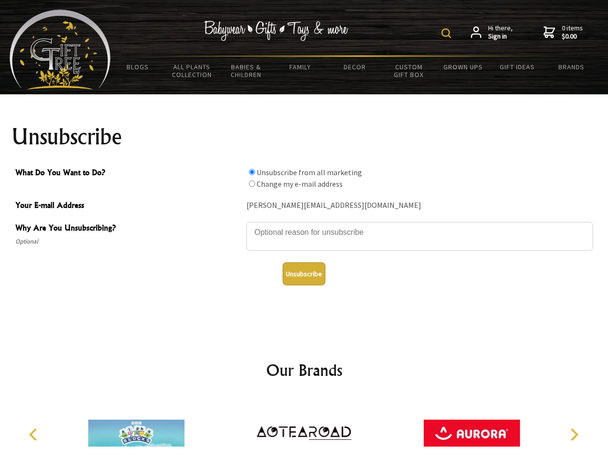 This screenshot has width=608, height=462. I want to click on label: Unsubscribe from all marketing, so click(309, 172).